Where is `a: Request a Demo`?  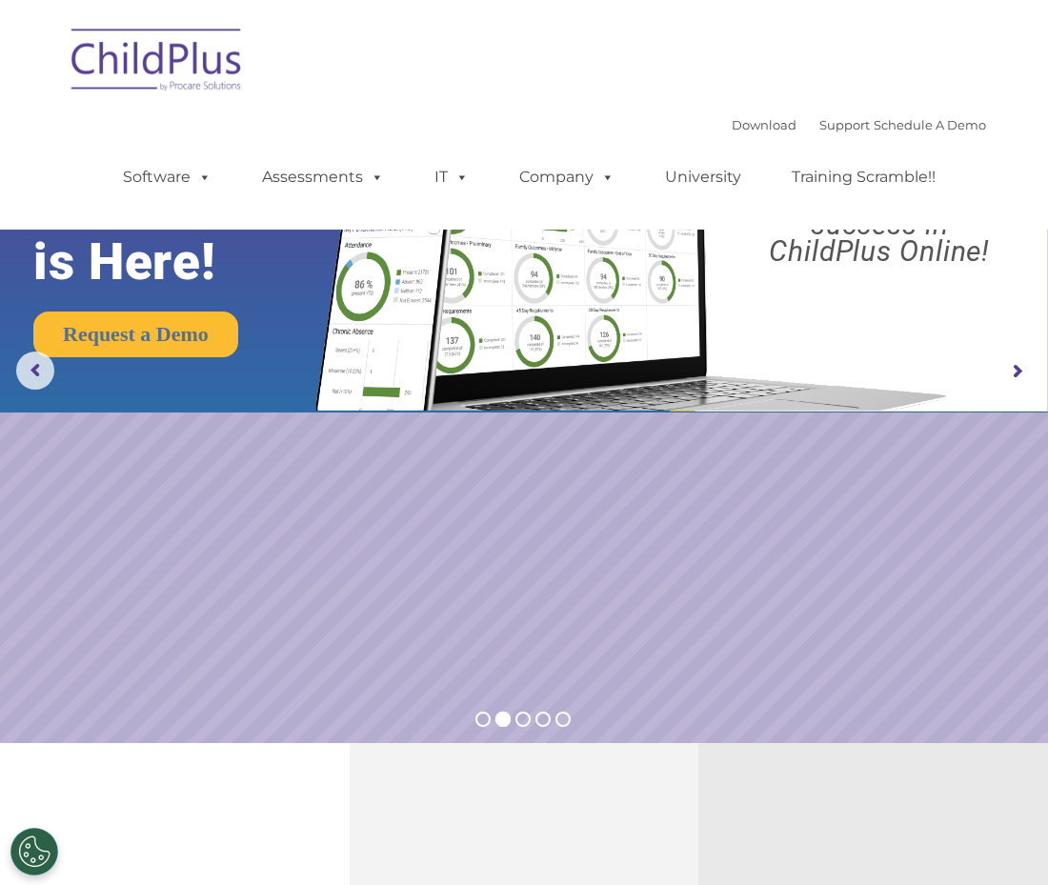 a: Request a Demo is located at coordinates (135, 334).